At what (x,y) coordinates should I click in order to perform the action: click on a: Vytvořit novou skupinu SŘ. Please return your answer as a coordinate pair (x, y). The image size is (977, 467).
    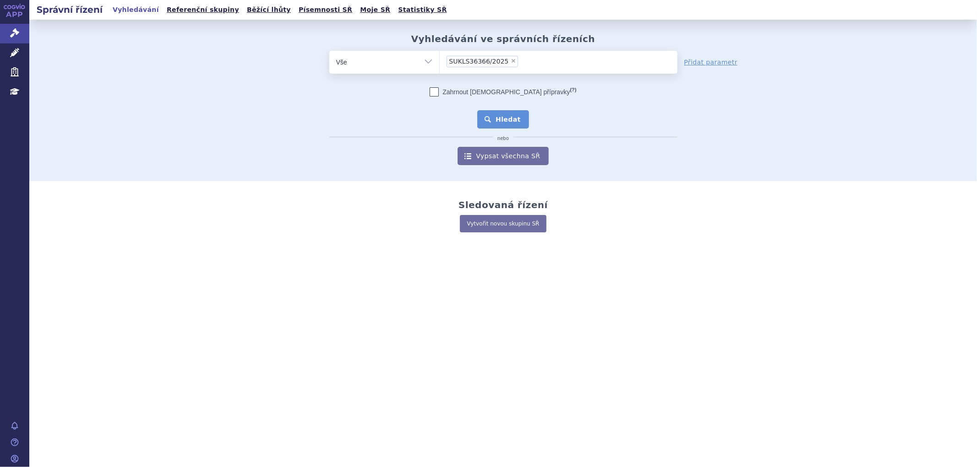
    Looking at the image, I should click on (503, 224).